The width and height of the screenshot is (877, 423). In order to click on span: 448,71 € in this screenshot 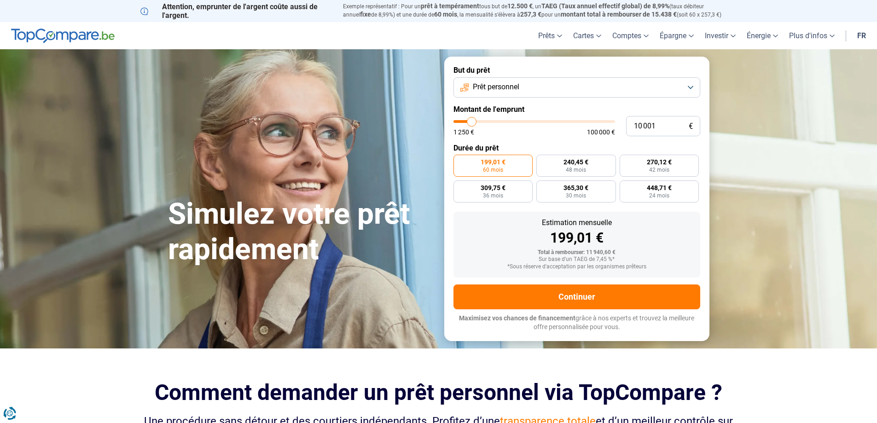, I will do `click(659, 188)`.